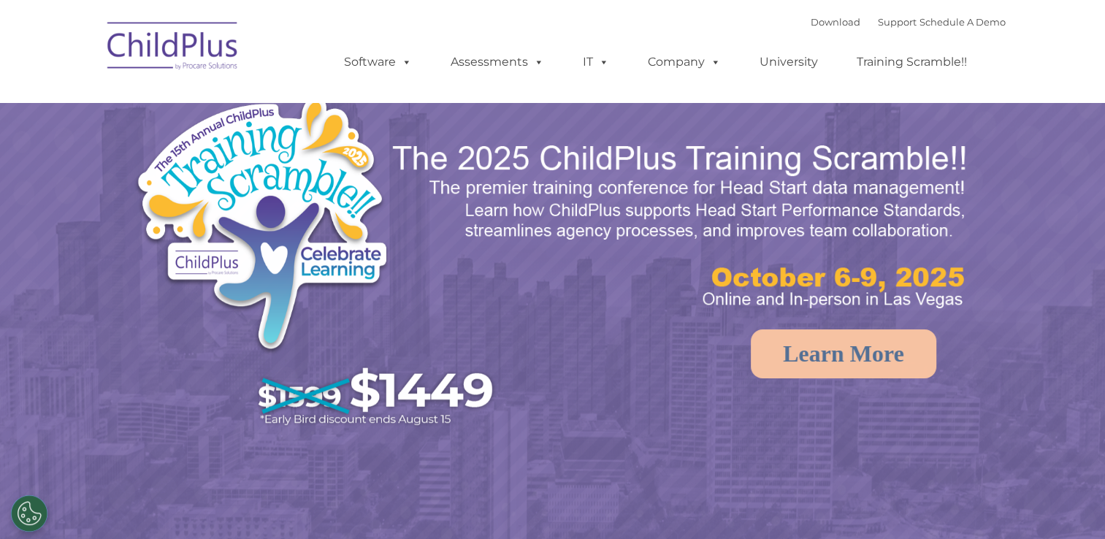  What do you see at coordinates (835, 22) in the screenshot?
I see `a: Download` at bounding box center [835, 22].